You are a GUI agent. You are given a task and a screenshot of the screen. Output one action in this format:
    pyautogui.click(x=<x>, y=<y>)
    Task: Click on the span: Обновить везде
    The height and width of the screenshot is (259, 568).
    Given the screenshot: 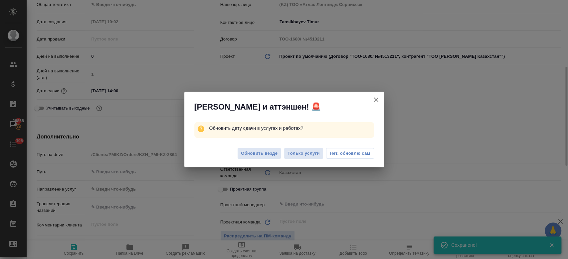 What is the action you would take?
    pyautogui.click(x=259, y=154)
    